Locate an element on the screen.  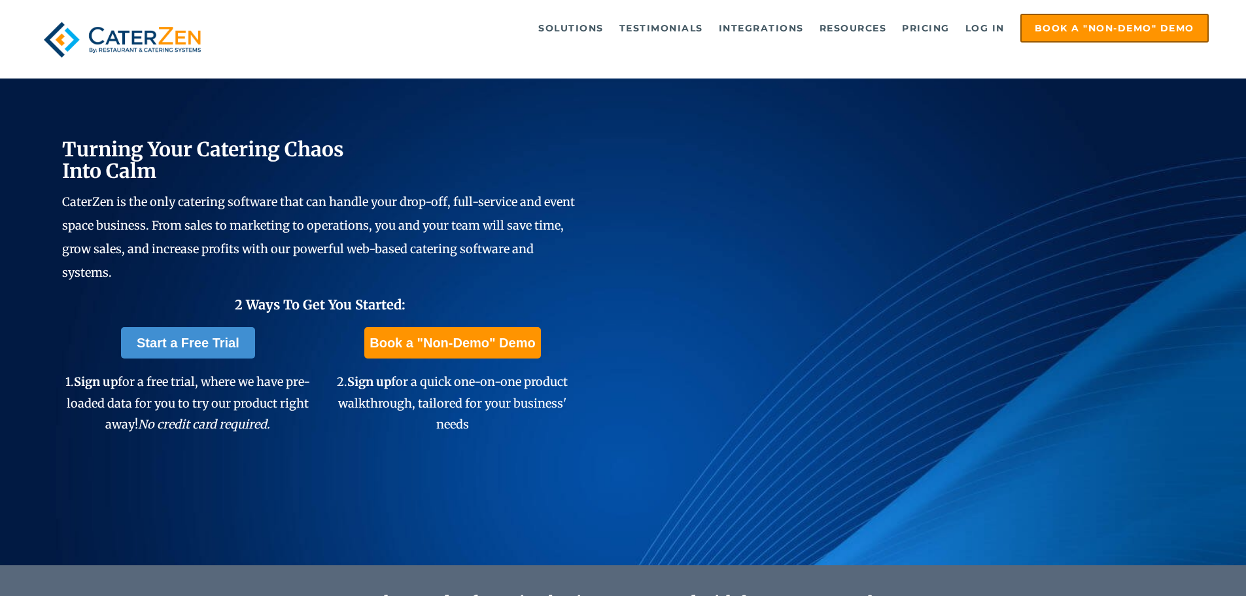
div: Navigation Menu is located at coordinates (723, 28).